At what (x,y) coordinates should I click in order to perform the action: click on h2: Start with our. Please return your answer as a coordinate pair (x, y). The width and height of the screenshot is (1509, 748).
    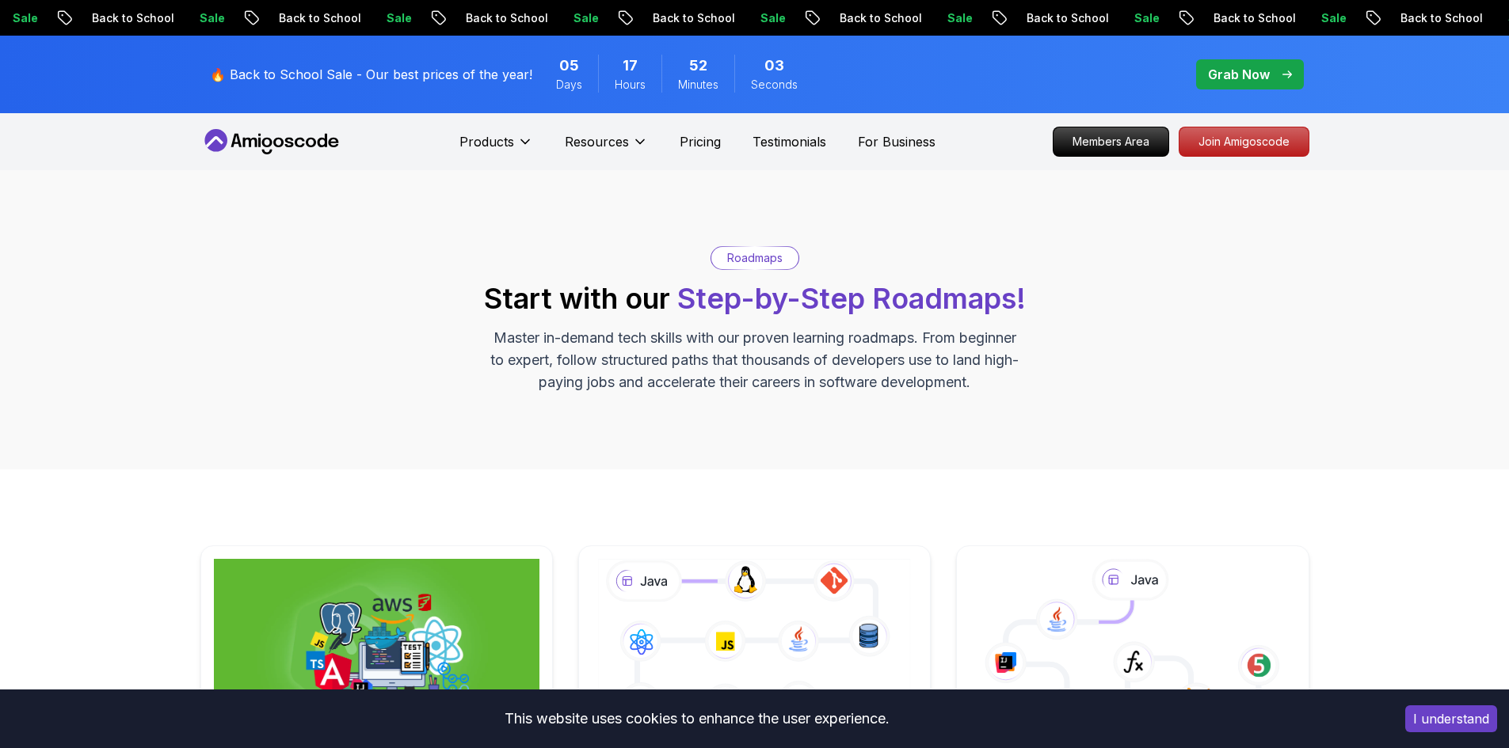
    Looking at the image, I should click on (755, 299).